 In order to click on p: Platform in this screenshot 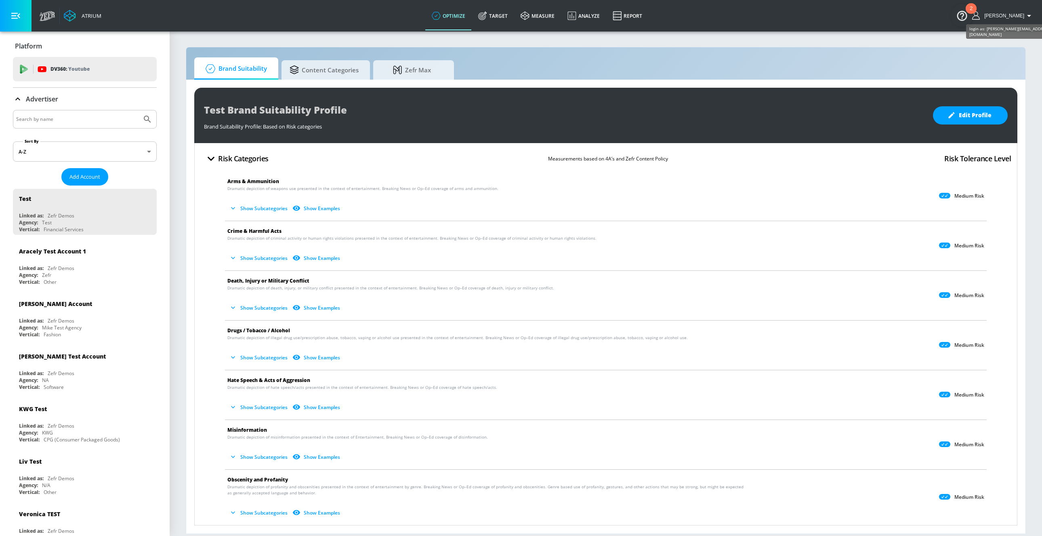, I will do `click(28, 46)`.